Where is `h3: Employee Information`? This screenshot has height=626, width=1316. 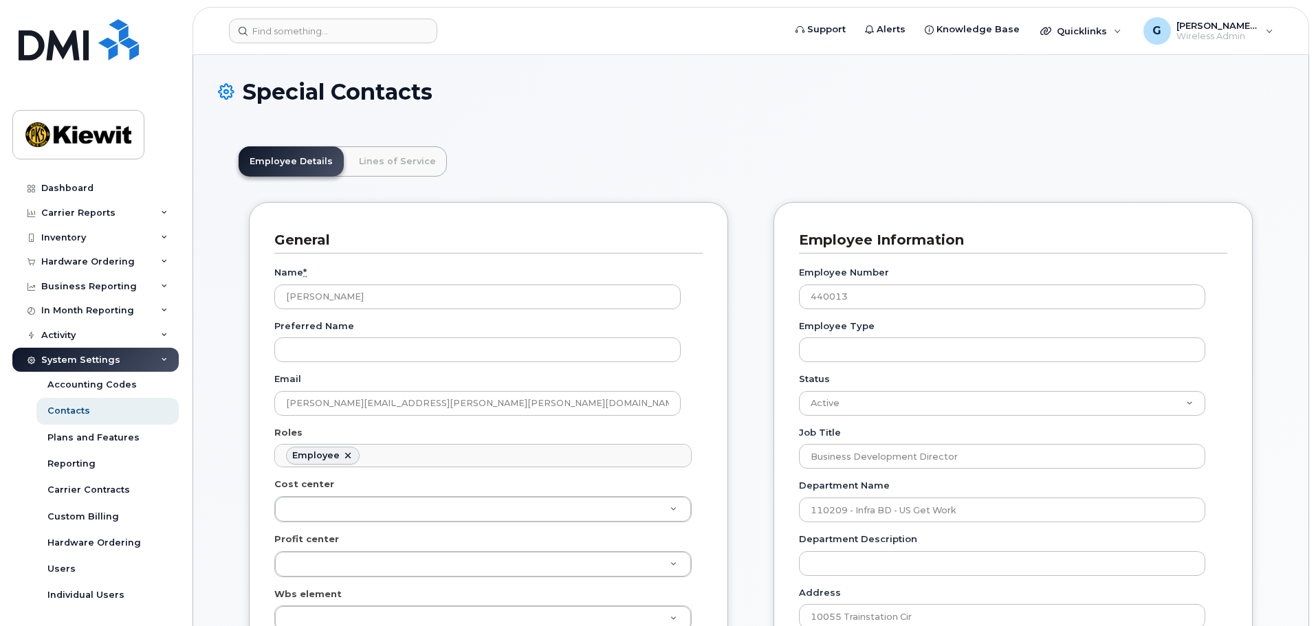
h3: Employee Information is located at coordinates (1008, 240).